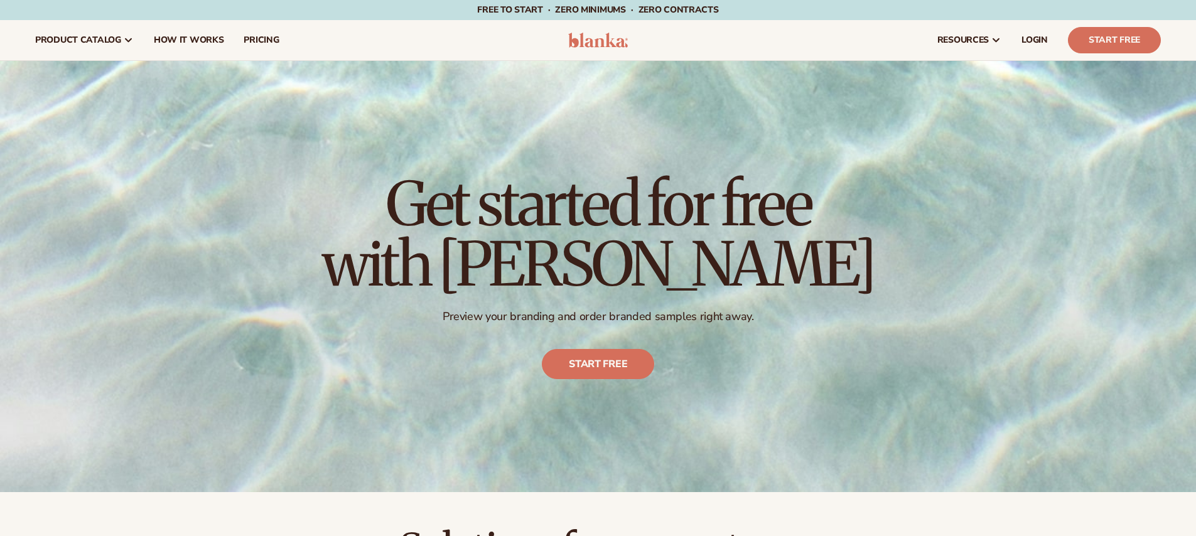 The width and height of the screenshot is (1196, 536). What do you see at coordinates (189, 40) in the screenshot?
I see `a: How It Works` at bounding box center [189, 40].